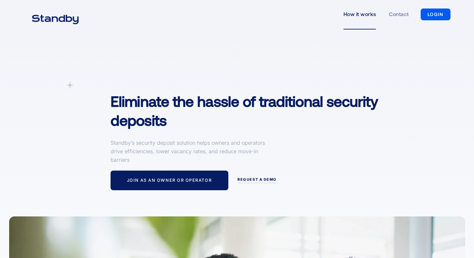  Describe the element at coordinates (435, 14) in the screenshot. I see `a: LOGIN` at that location.